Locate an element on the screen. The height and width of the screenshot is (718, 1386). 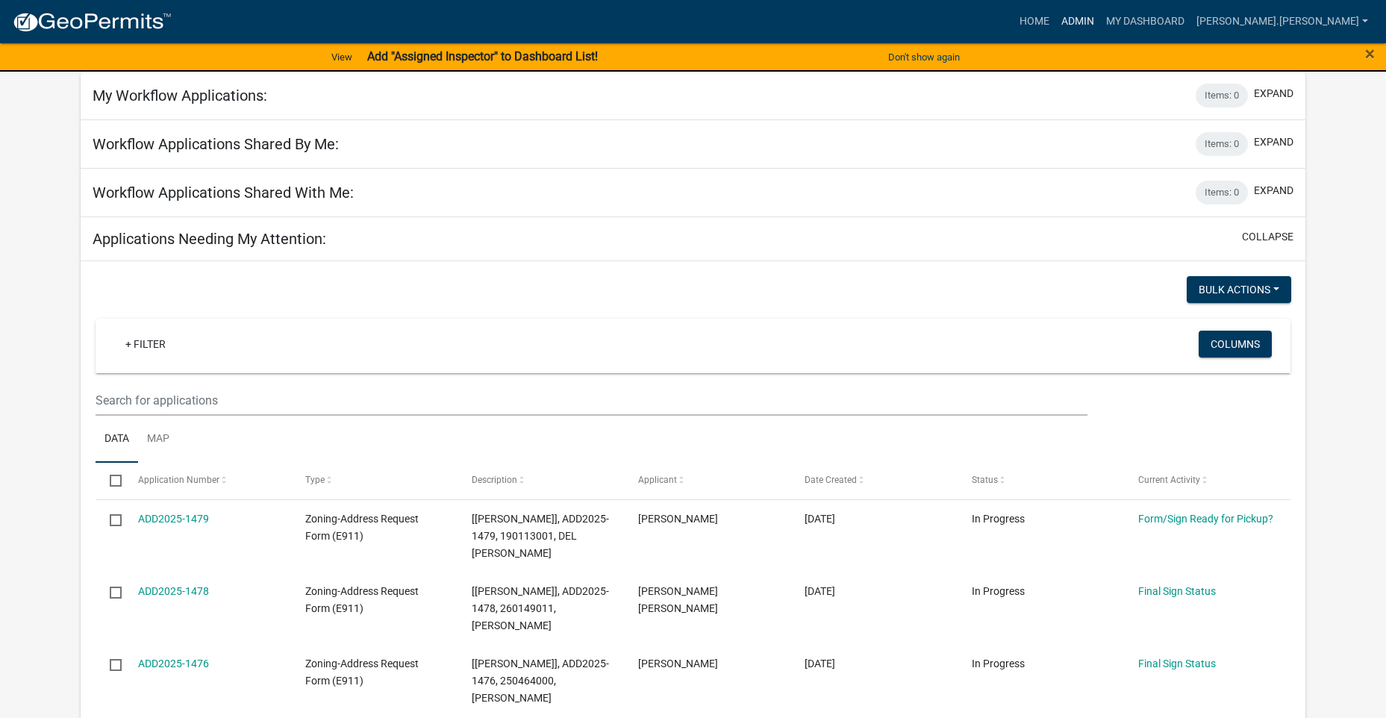
span: Current Activity is located at coordinates (1169, 480).